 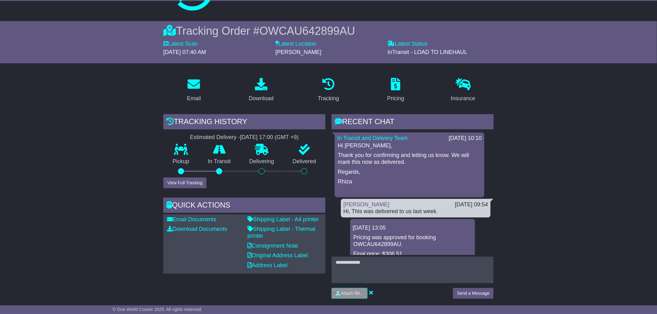 I want to click on button: View Full Tracking, so click(x=185, y=183).